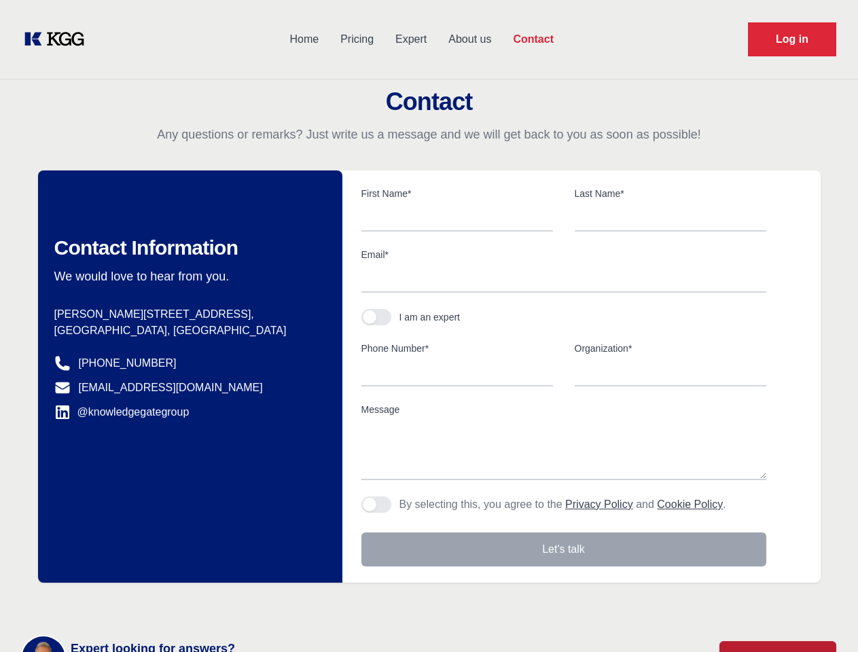 Image resolution: width=858 pixels, height=652 pixels. I want to click on label: Phone Number*, so click(457, 349).